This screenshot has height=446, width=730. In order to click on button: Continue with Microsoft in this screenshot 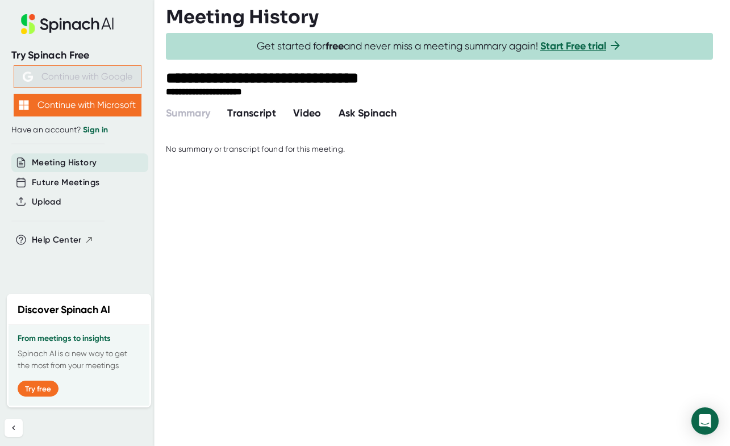, I will do `click(77, 105)`.